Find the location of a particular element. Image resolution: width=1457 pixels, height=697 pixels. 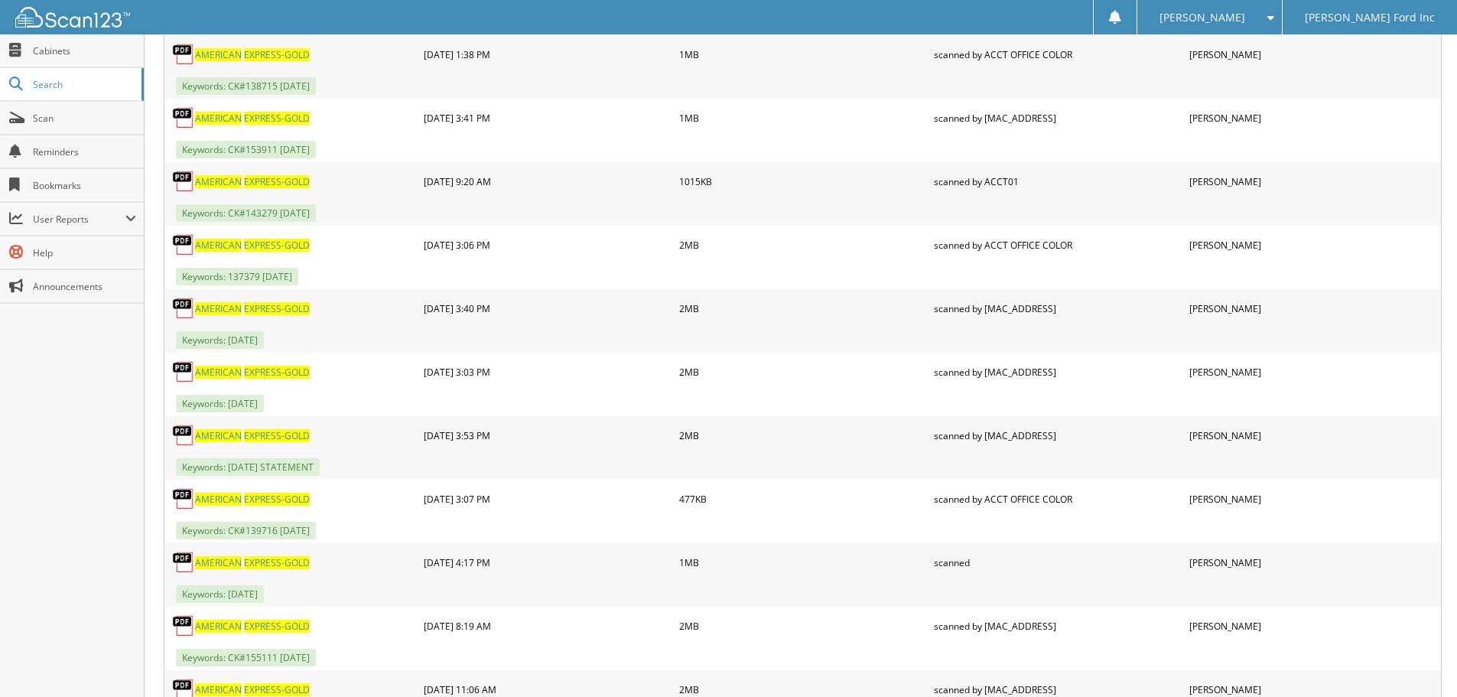

div: 477KB is located at coordinates (803, 499).